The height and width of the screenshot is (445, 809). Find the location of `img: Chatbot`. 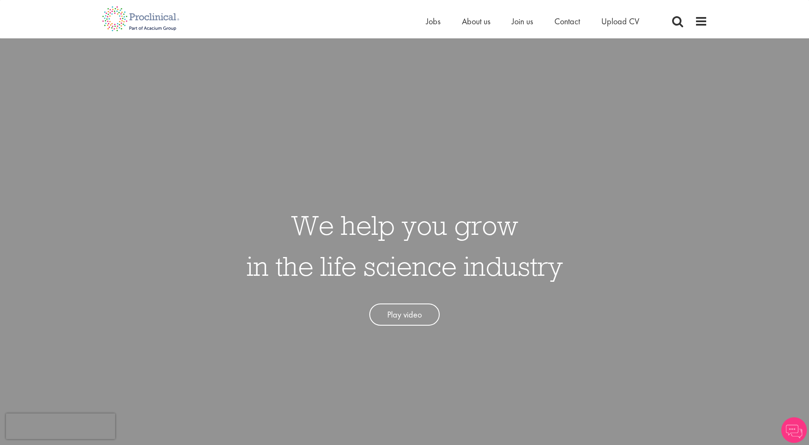

img: Chatbot is located at coordinates (794, 430).